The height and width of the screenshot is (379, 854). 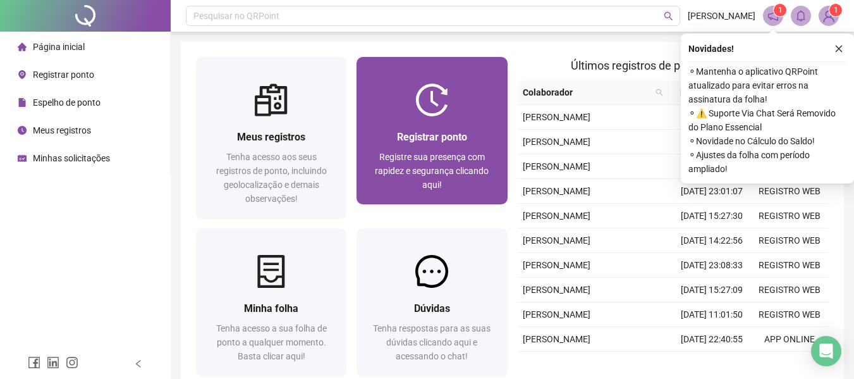 What do you see at coordinates (271, 308) in the screenshot?
I see `span: Minha folha` at bounding box center [271, 308].